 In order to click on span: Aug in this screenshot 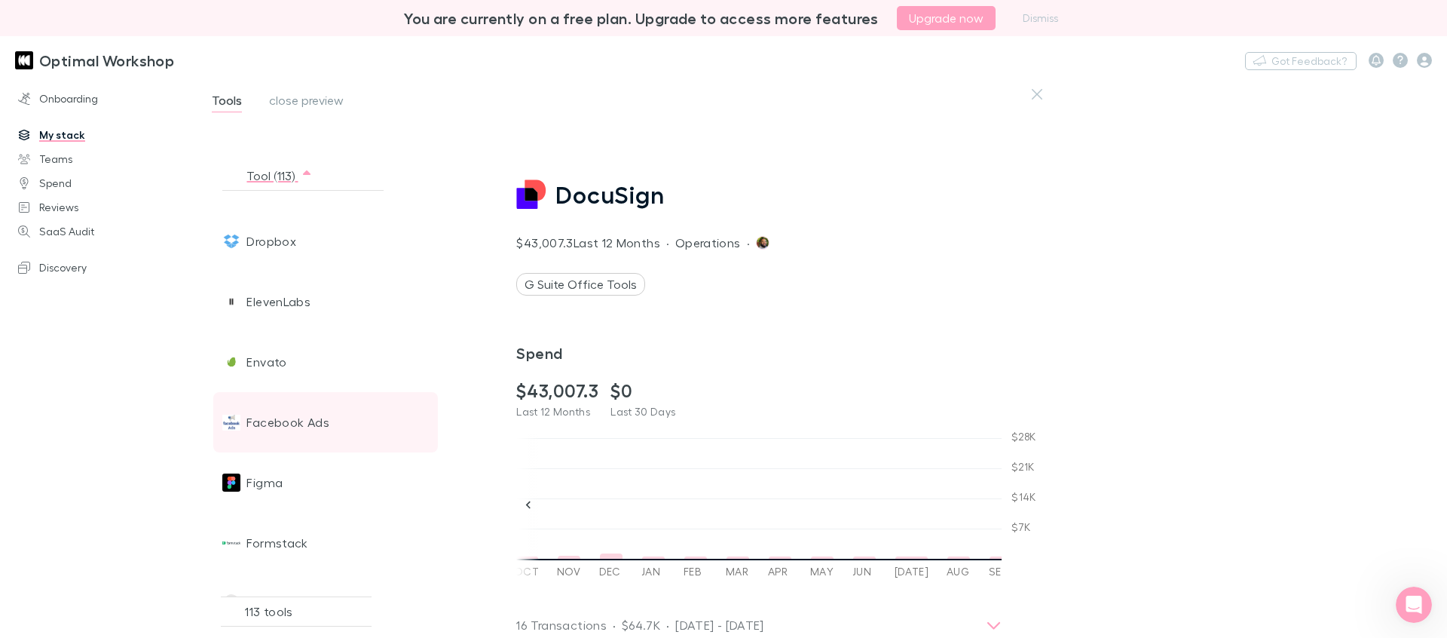, I will do `click(959, 571)`.